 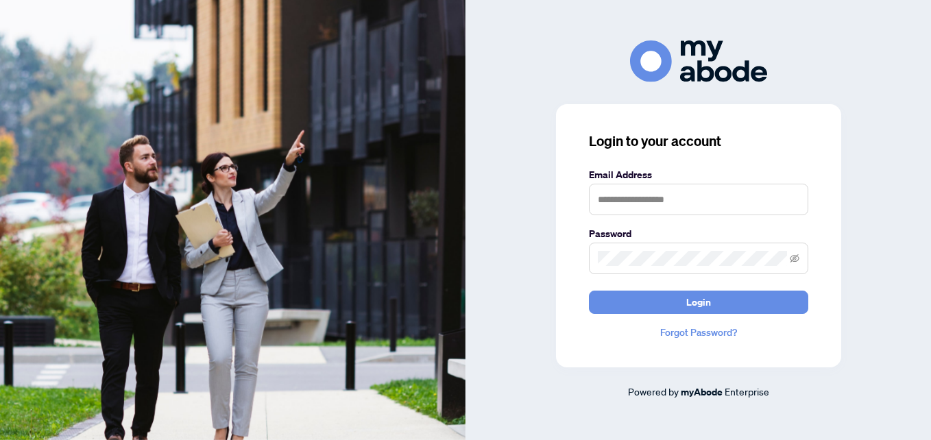 What do you see at coordinates (747, 391) in the screenshot?
I see `span: Enterprise` at bounding box center [747, 391].